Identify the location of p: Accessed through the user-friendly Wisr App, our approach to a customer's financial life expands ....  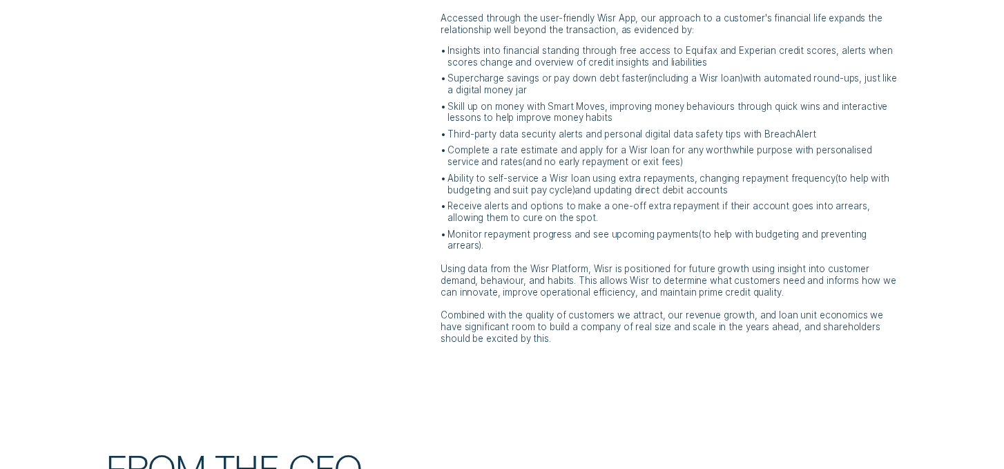
(669, 24).